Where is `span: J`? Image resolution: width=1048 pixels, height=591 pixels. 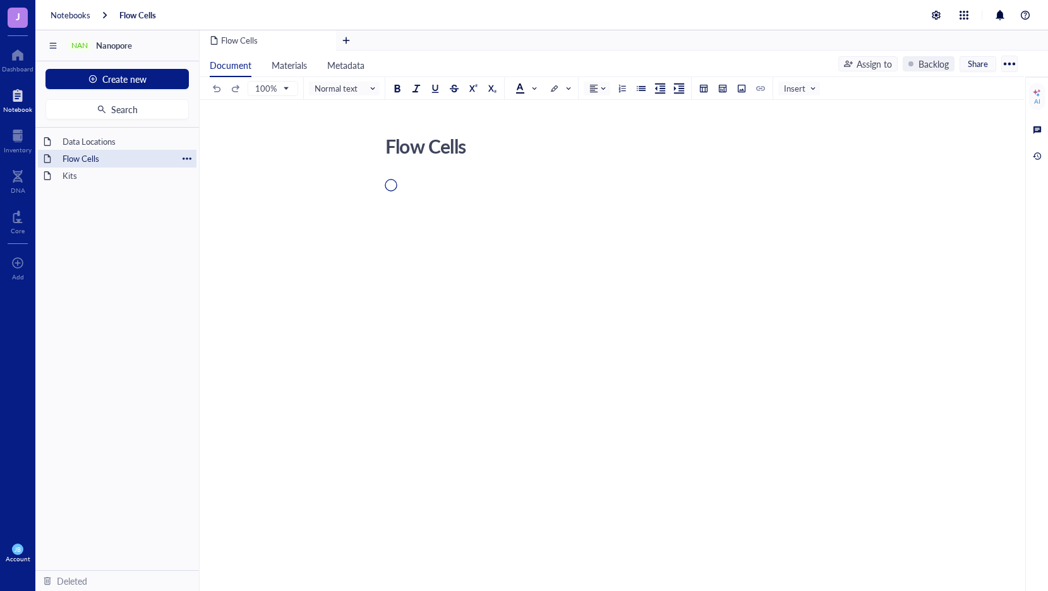 span: J is located at coordinates (18, 16).